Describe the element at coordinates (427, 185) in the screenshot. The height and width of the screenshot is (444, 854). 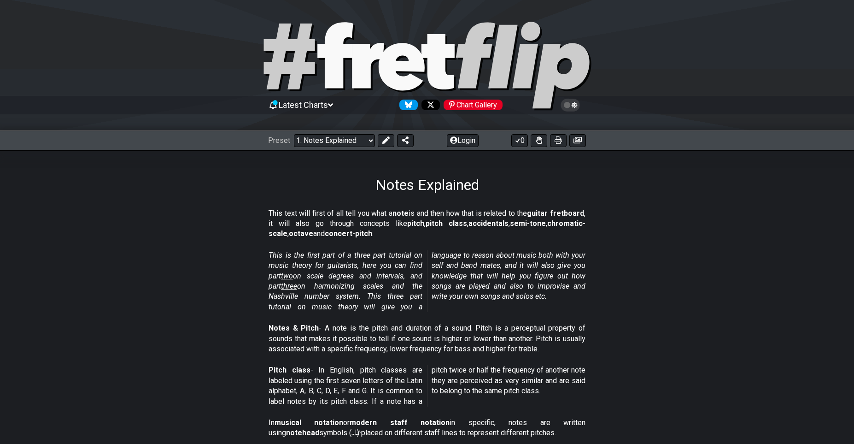
I see `h1: Notes Explained` at that location.